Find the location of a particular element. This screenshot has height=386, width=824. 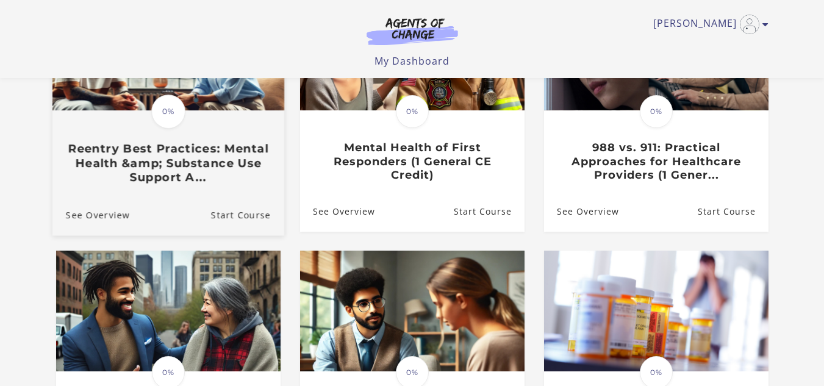

a: 988 vs. 911: Practical Approaches for Healthcare Providers (1 Gener...: Resume Course is located at coordinates (732, 211).